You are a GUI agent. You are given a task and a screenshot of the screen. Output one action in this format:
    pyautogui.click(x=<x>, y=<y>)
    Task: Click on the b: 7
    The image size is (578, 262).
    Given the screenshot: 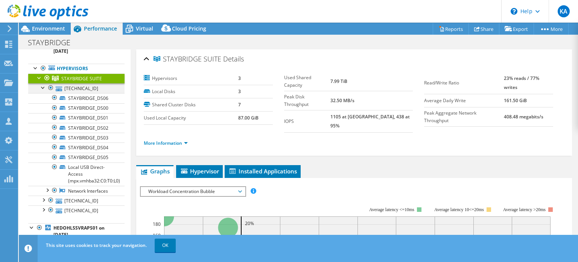 What is the action you would take?
    pyautogui.click(x=239, y=104)
    